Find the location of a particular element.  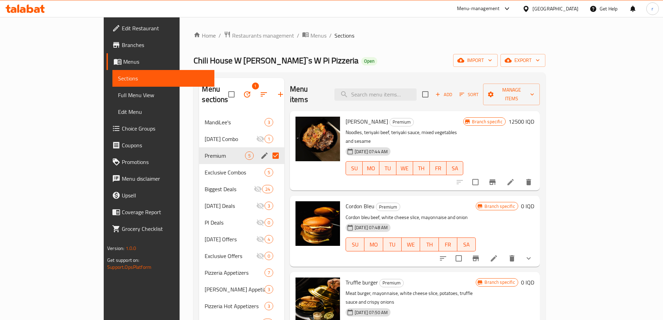

button: FR is located at coordinates (448, 244).